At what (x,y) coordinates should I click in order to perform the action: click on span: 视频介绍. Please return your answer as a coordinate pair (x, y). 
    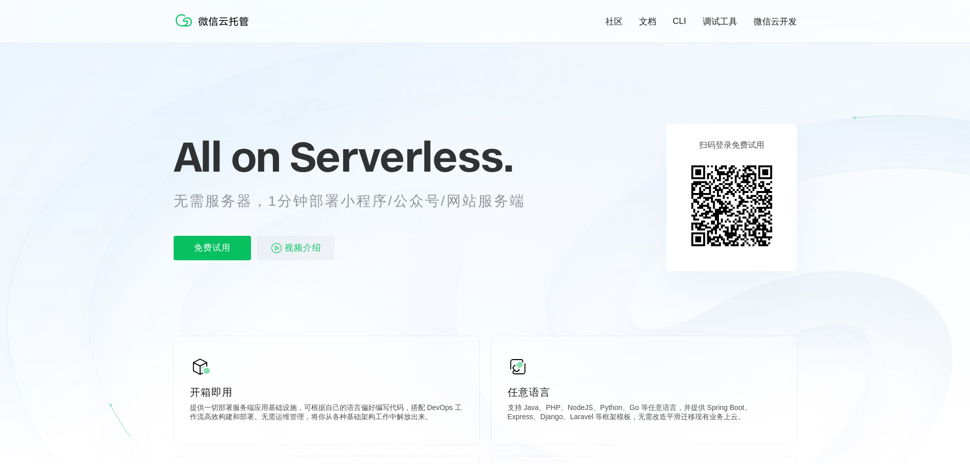
    Looking at the image, I should click on (303, 248).